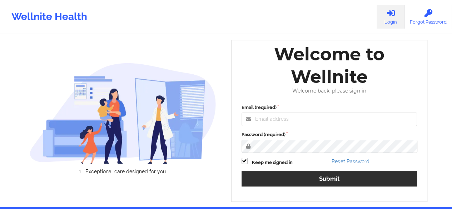  Describe the element at coordinates (329, 135) in the screenshot. I see `label: Password (required)` at that location.